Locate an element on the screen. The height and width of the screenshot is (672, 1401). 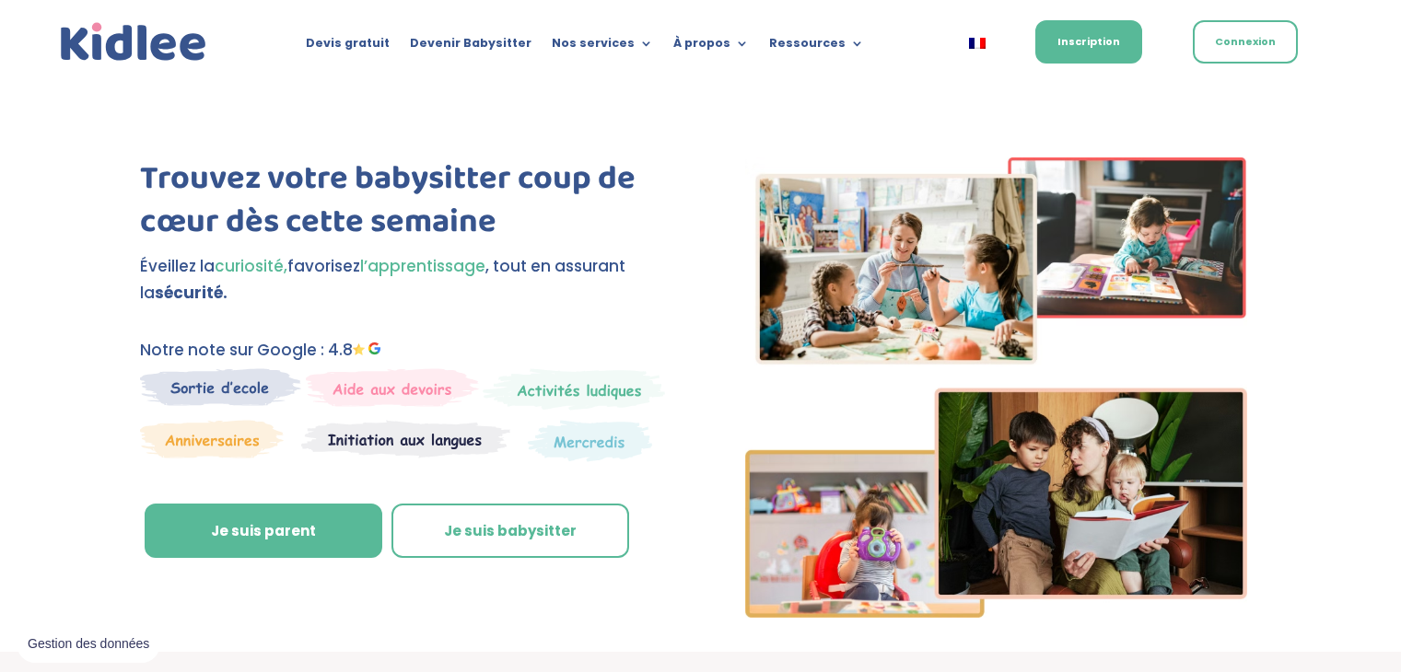
a: Ressources is located at coordinates (816, 47).